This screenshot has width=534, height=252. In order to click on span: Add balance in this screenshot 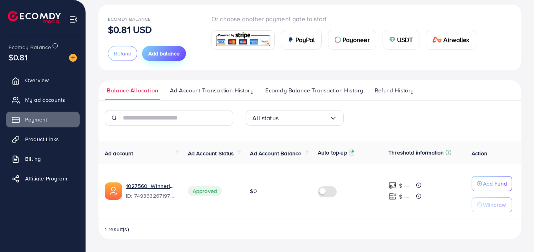, I will do `click(164, 53)`.